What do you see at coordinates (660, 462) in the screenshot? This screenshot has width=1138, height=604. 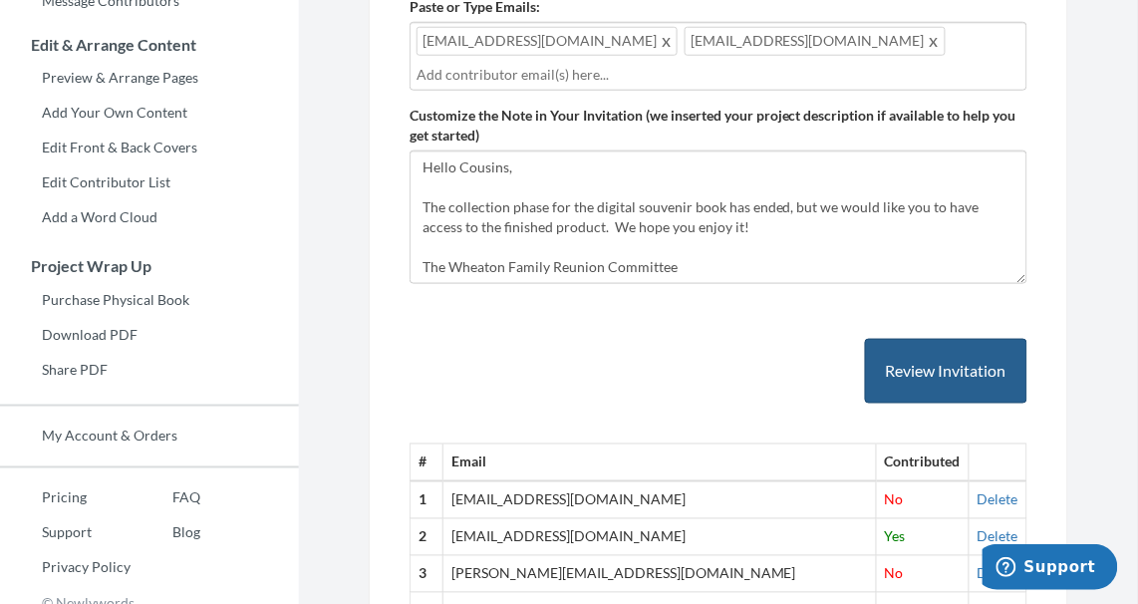 I see `th: Email` at bounding box center [660, 462].